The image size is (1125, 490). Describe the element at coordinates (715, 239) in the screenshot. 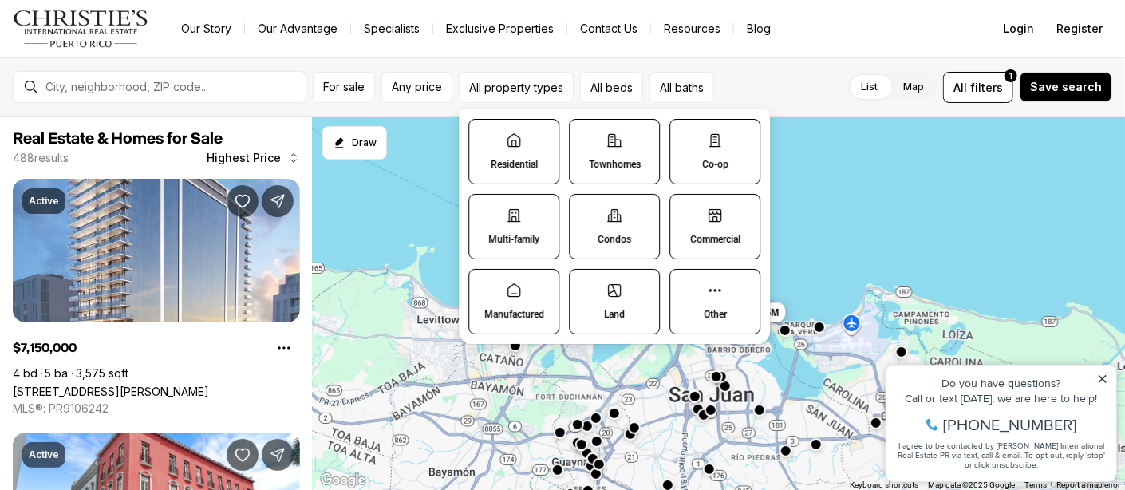

I see `p: Commercial` at that location.